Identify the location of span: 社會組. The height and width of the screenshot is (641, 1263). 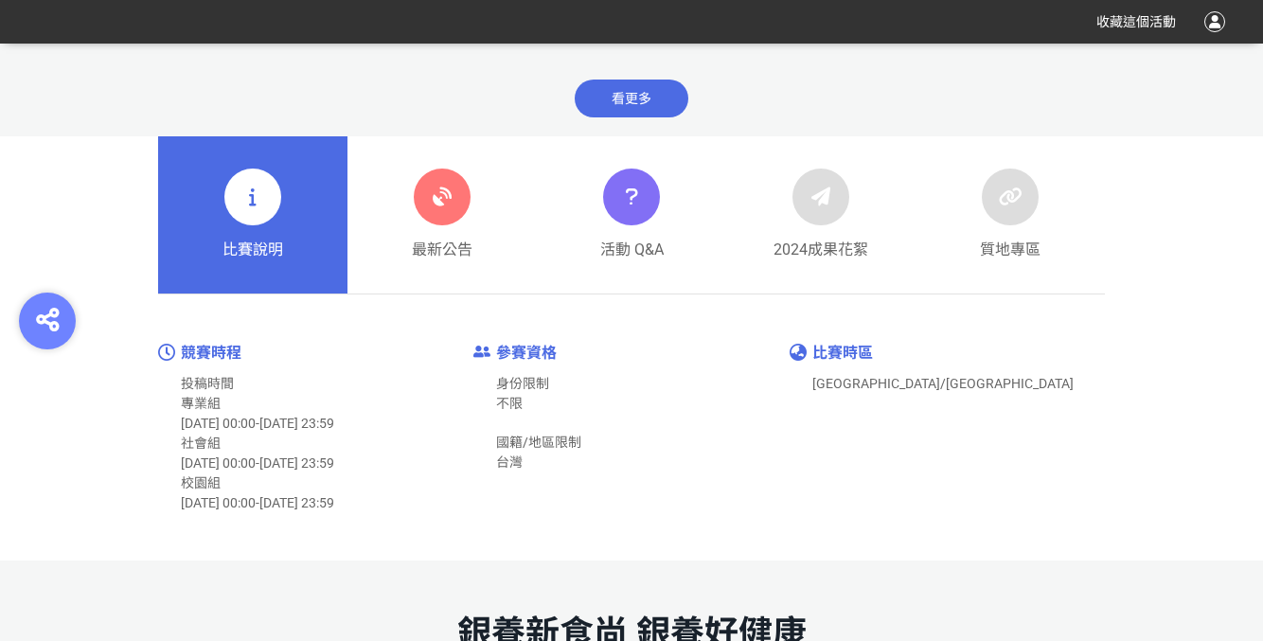
(201, 443).